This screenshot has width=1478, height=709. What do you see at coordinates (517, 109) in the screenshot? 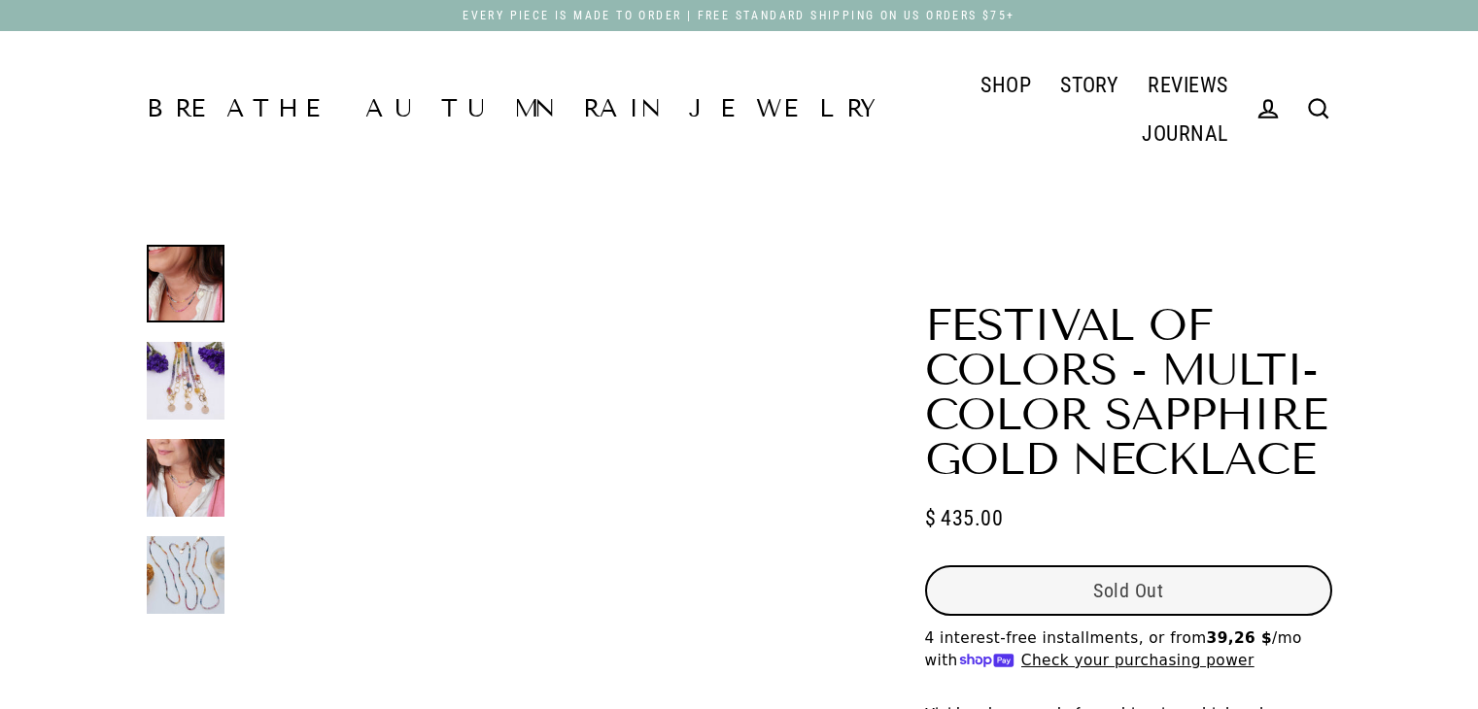
I see `a: Breathe Autumn Rain Jewelry` at bounding box center [517, 109].